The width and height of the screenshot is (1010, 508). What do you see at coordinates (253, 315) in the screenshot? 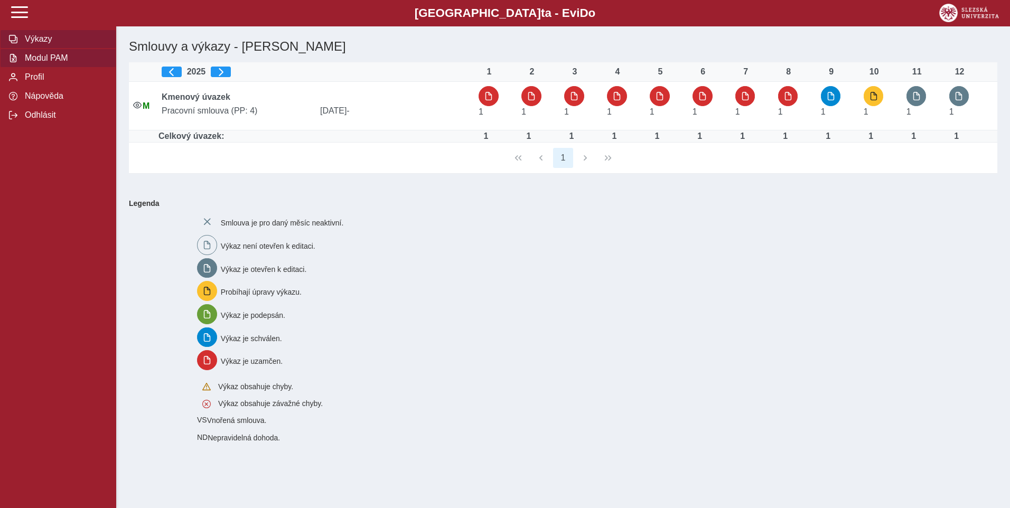
I see `span: Výkaz je podepsán.` at bounding box center [253, 315].